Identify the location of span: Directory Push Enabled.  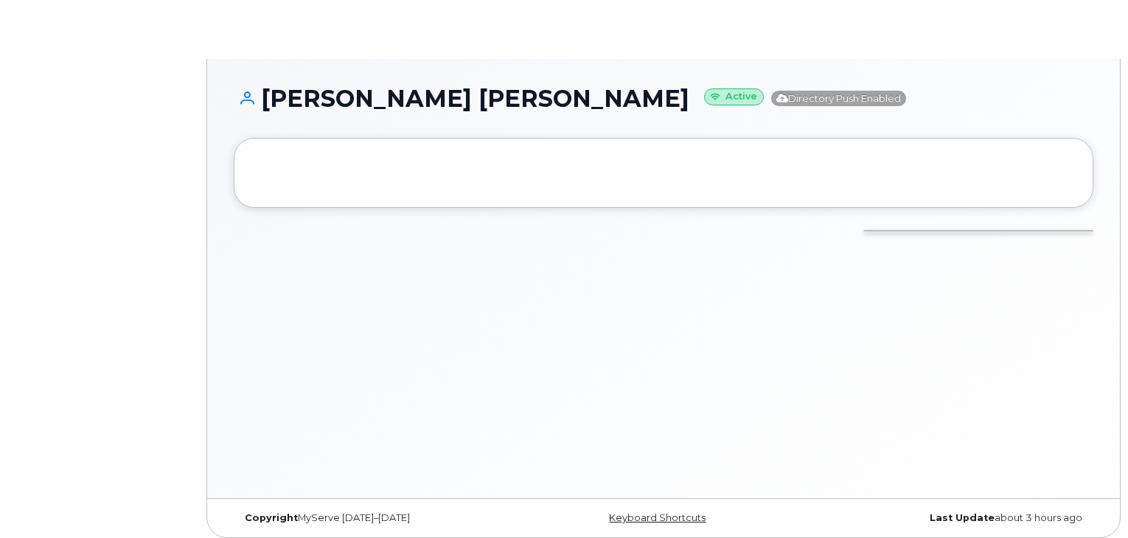
(838, 98).